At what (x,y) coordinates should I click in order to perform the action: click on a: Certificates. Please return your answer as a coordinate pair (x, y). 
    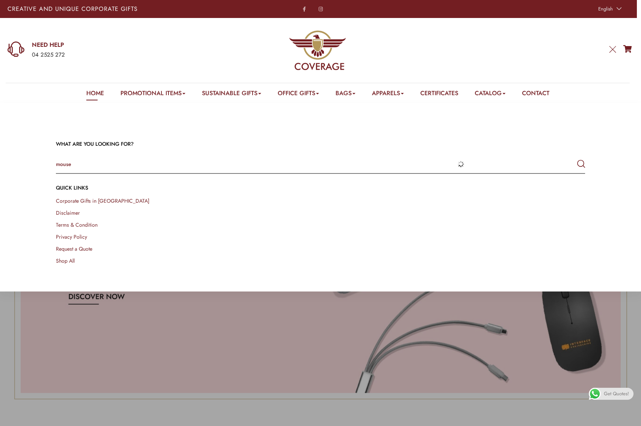
    Looking at the image, I should click on (439, 95).